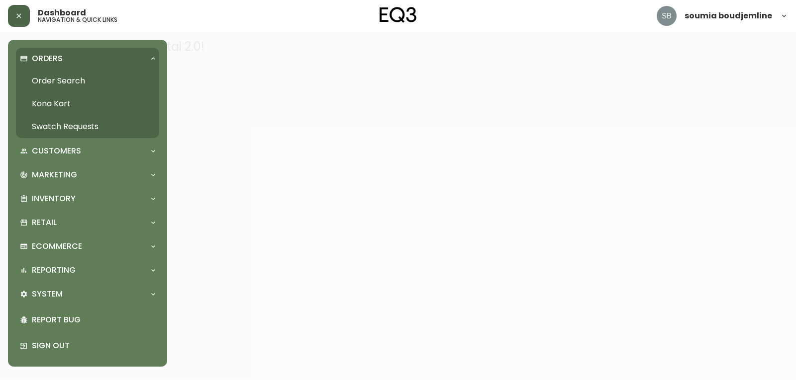 This screenshot has height=380, width=796. Describe the element at coordinates (666, 16) in the screenshot. I see `img: 83621bfd3c61cadf98040c636303d86a` at that location.